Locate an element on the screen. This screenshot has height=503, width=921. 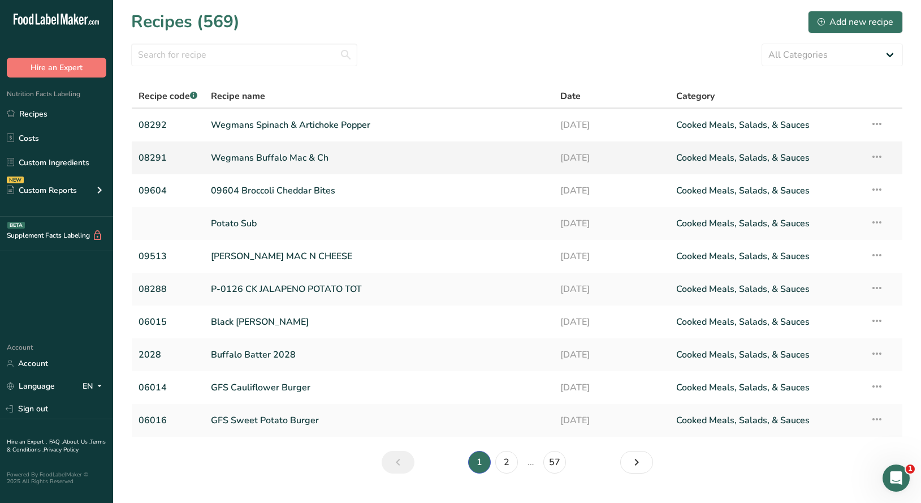
div: NEW is located at coordinates (15, 180).